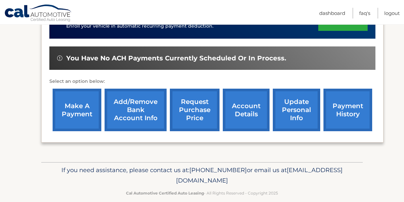  Describe the element at coordinates (77, 110) in the screenshot. I see `a: make a payment` at that location.